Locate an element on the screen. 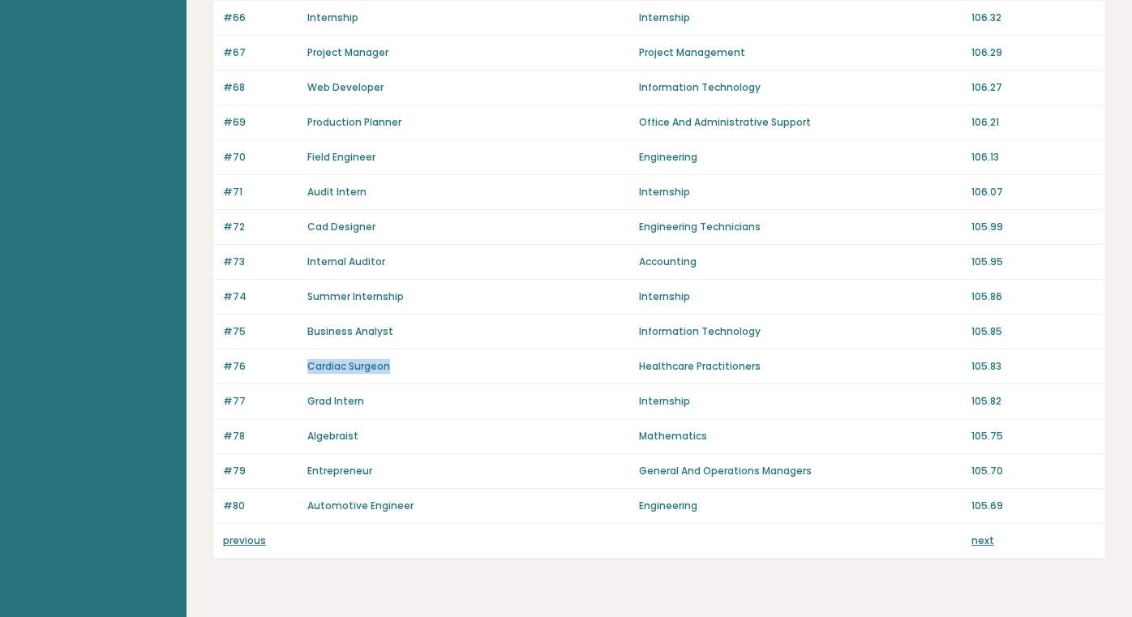 The height and width of the screenshot is (617, 1132). p: #77 is located at coordinates (260, 402).